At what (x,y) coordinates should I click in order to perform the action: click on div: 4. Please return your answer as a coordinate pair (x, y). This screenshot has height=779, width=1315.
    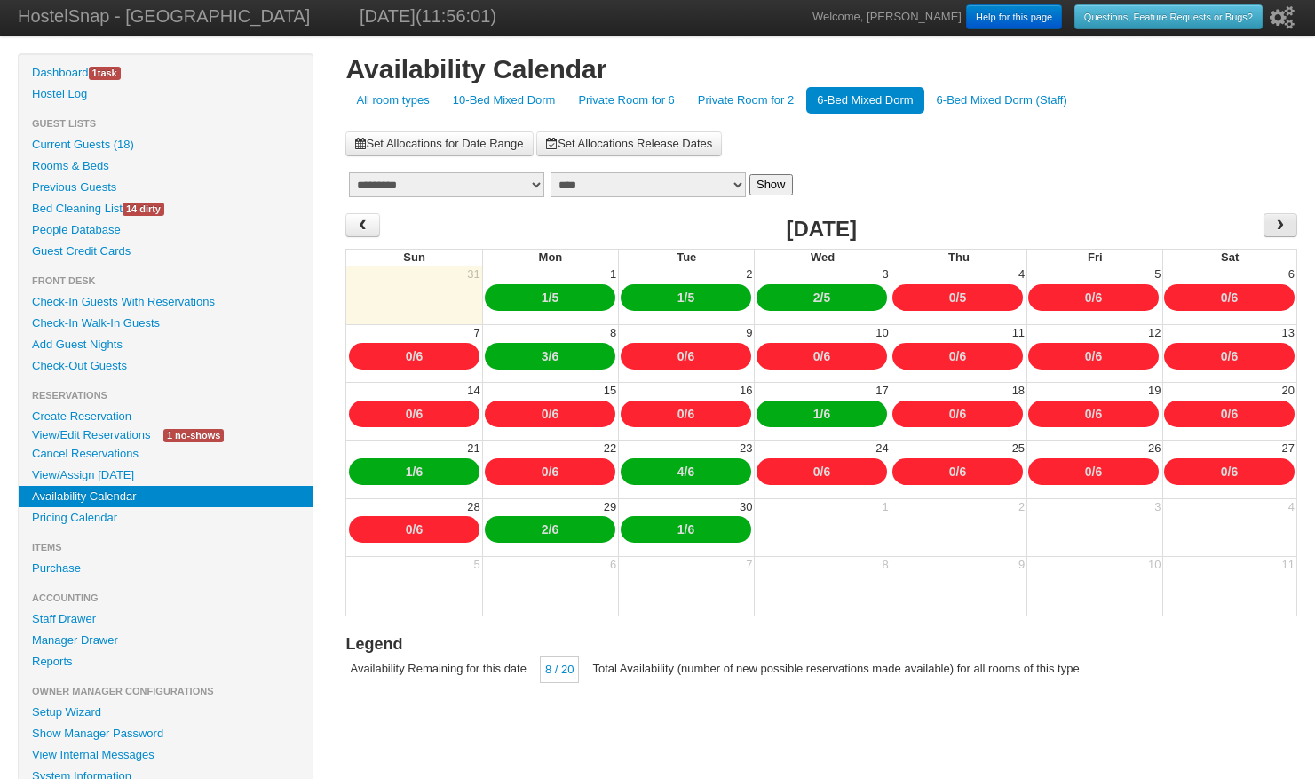
    Looking at the image, I should click on (1291, 507).